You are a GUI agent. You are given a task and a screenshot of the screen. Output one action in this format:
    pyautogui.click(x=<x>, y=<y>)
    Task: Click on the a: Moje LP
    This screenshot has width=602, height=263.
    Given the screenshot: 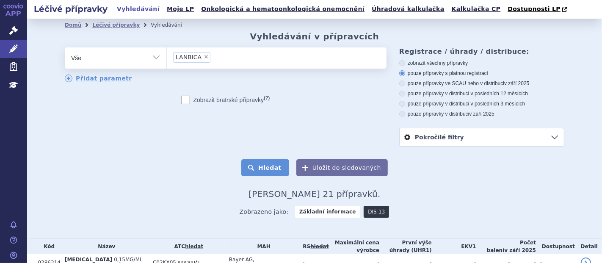 What is the action you would take?
    pyautogui.click(x=180, y=9)
    